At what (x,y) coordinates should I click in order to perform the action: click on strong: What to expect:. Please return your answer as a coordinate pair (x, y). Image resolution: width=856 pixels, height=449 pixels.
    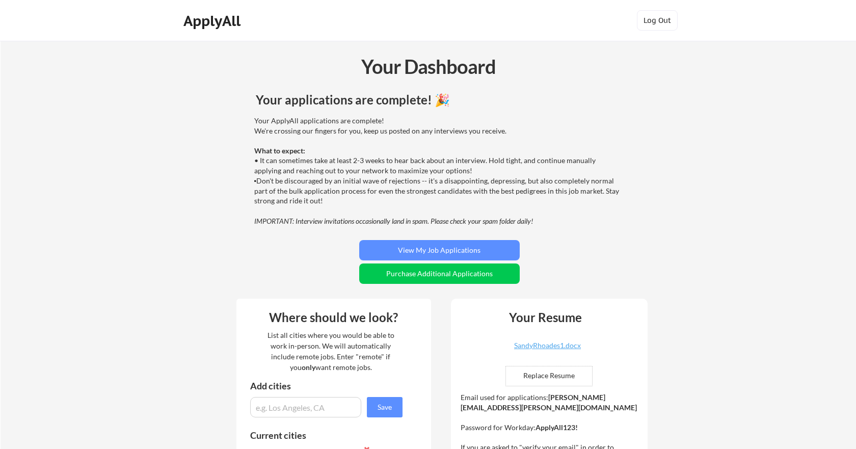
    Looking at the image, I should click on (280, 150).